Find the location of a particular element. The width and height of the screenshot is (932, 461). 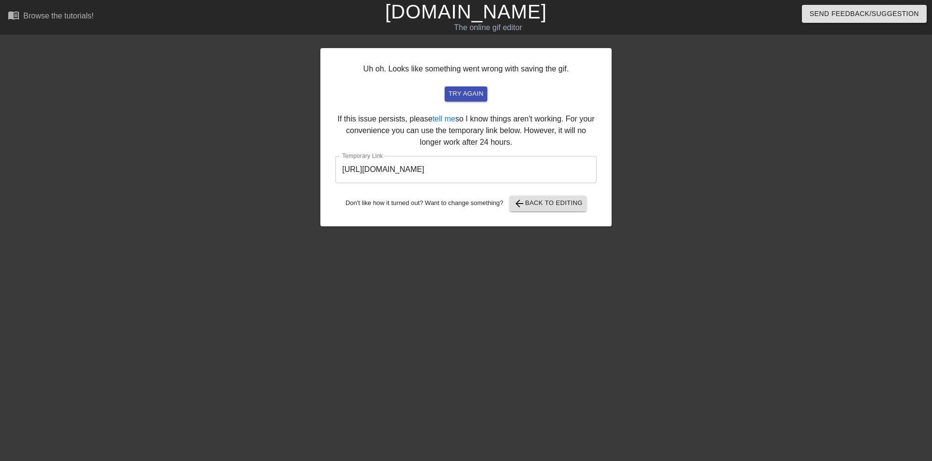

span: Back to Editing is located at coordinates (548, 203).